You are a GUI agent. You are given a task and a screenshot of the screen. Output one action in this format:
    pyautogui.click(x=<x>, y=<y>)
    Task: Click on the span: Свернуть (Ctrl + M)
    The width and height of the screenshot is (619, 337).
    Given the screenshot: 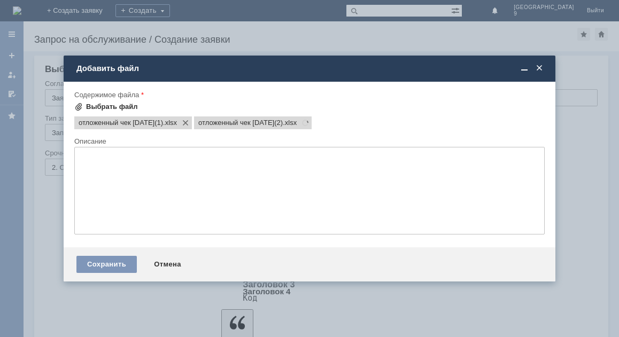 What is the action you would take?
    pyautogui.click(x=525, y=68)
    